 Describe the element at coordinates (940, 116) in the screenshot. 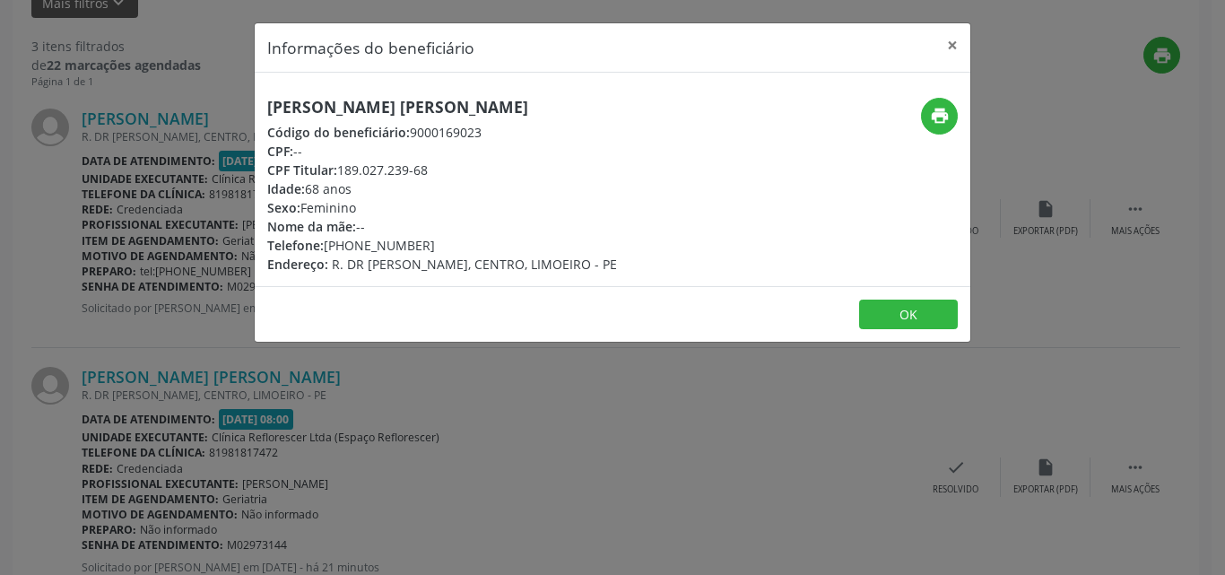

I see `i: print` at that location.